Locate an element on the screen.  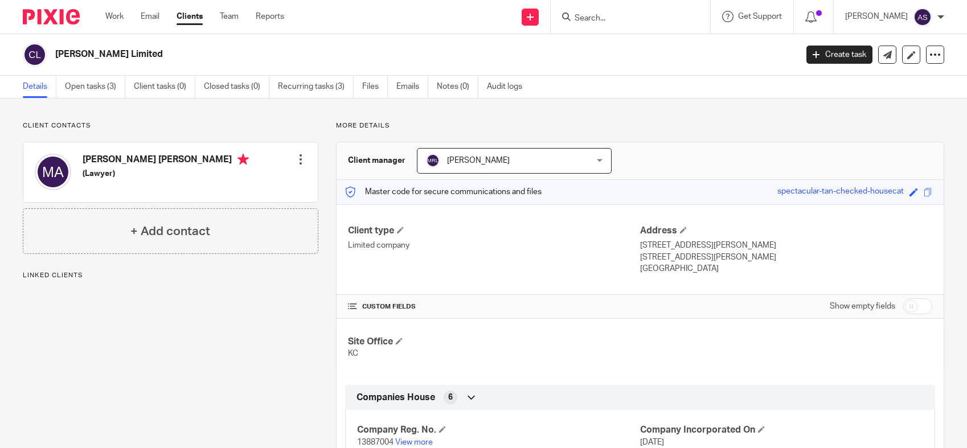
span: 6 is located at coordinates (450, 397).